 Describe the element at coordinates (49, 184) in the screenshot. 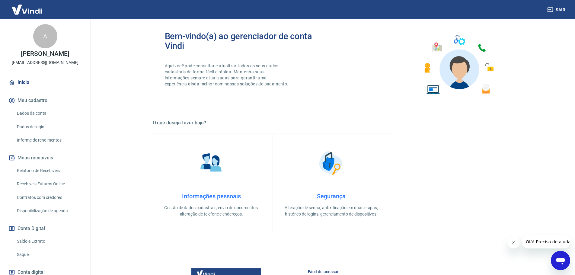

I see `a: Recebíveis Futuros Online` at that location.